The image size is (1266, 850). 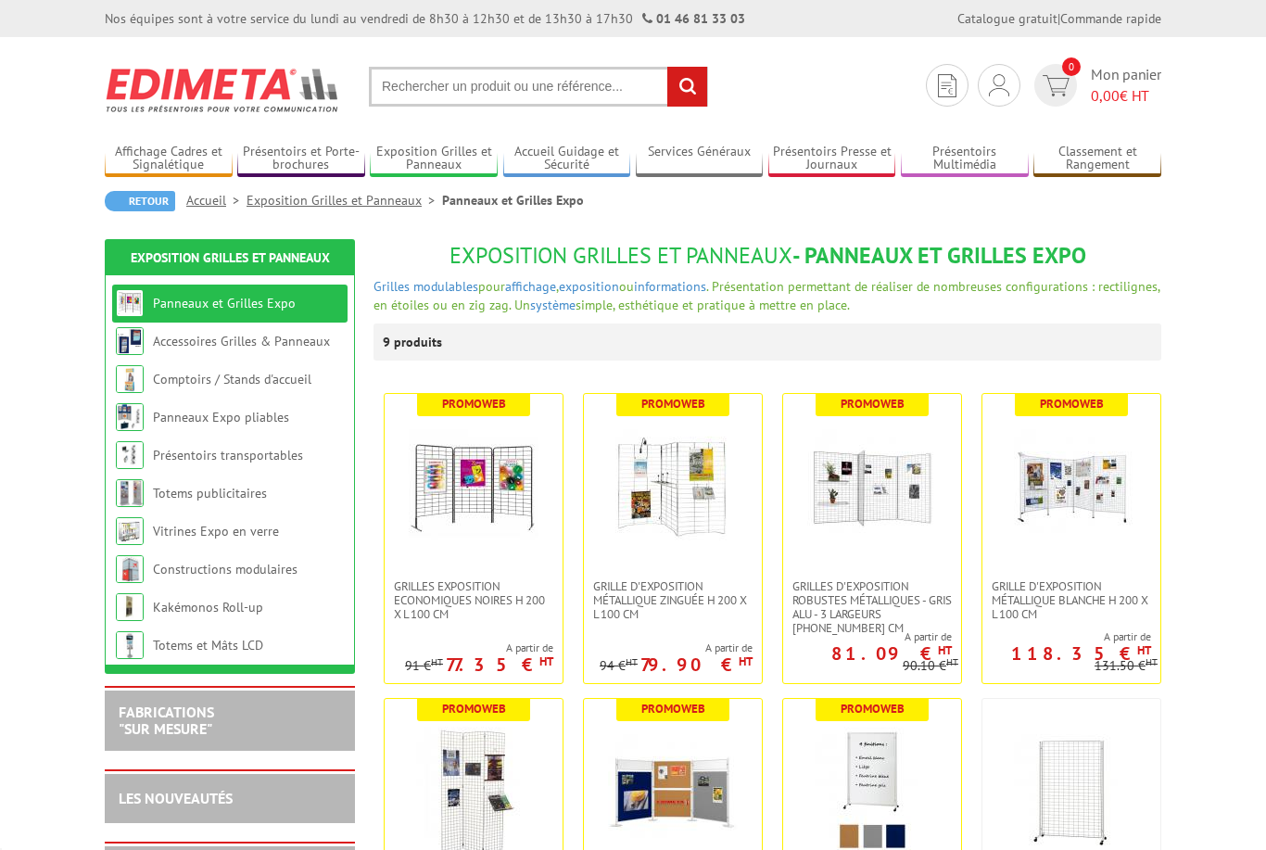 What do you see at coordinates (208, 607) in the screenshot?
I see `a: Kakémonos Roll-up` at bounding box center [208, 607].